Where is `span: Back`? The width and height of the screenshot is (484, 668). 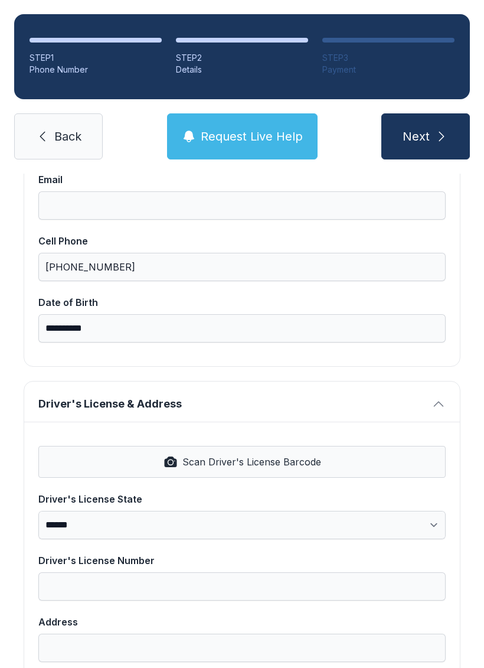 span: Back is located at coordinates (68, 136).